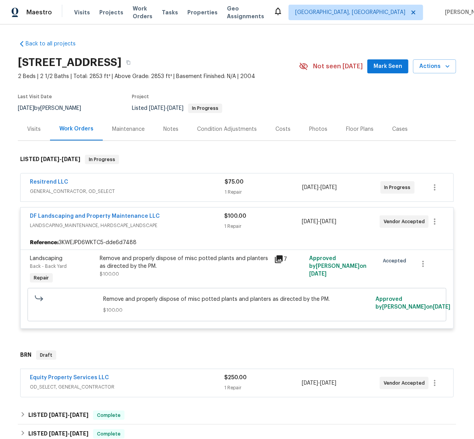  I want to click on span: Geo Assignments, so click(246, 12).